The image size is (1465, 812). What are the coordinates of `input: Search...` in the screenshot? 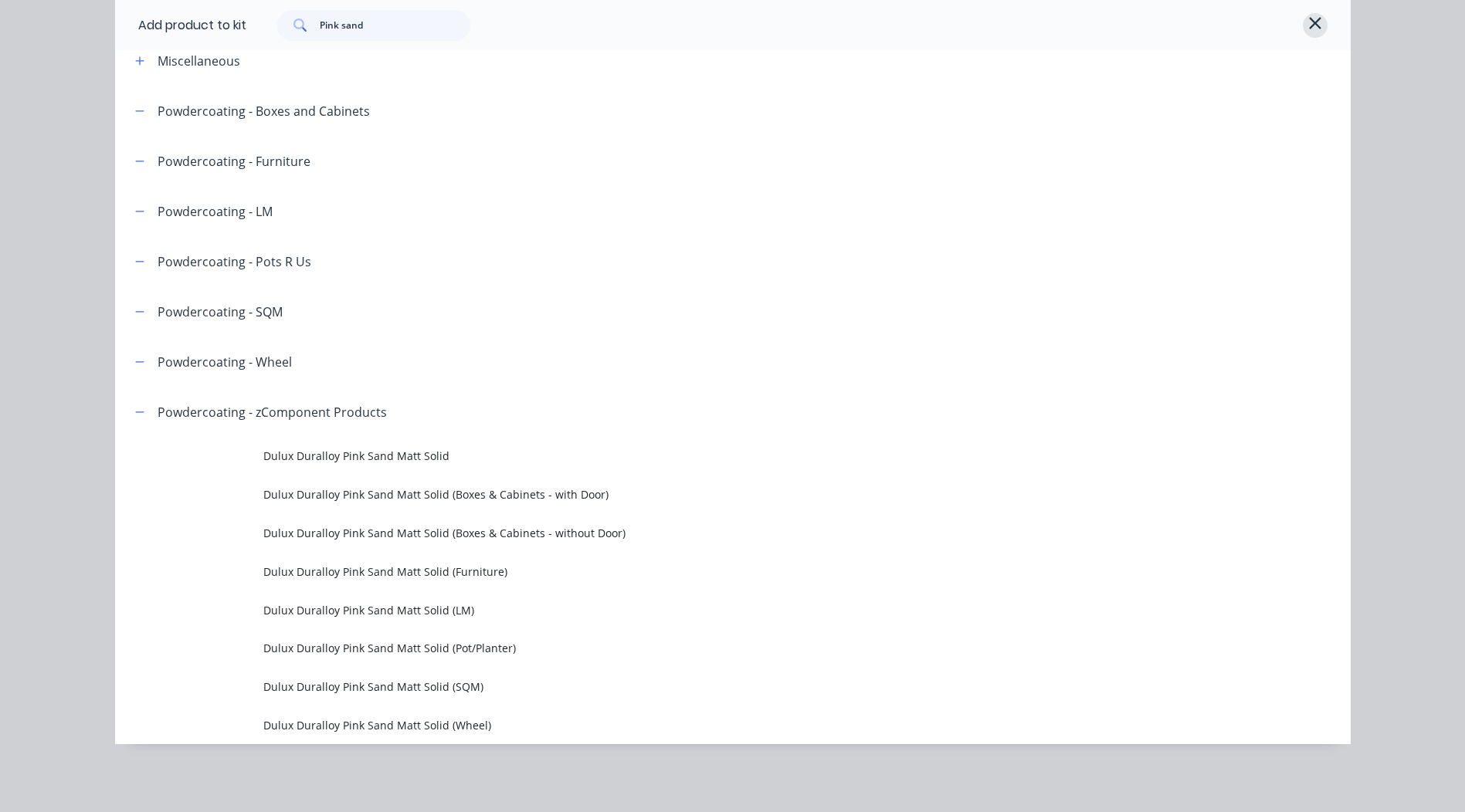 It's located at (395, 26).